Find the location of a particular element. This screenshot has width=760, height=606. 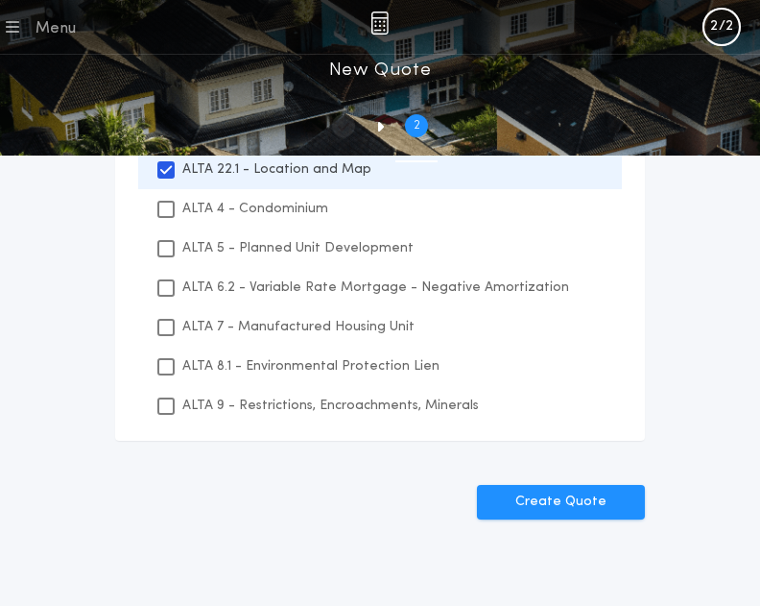

p: ALTA 5 - Planned Unit Development is located at coordinates (298, 248).